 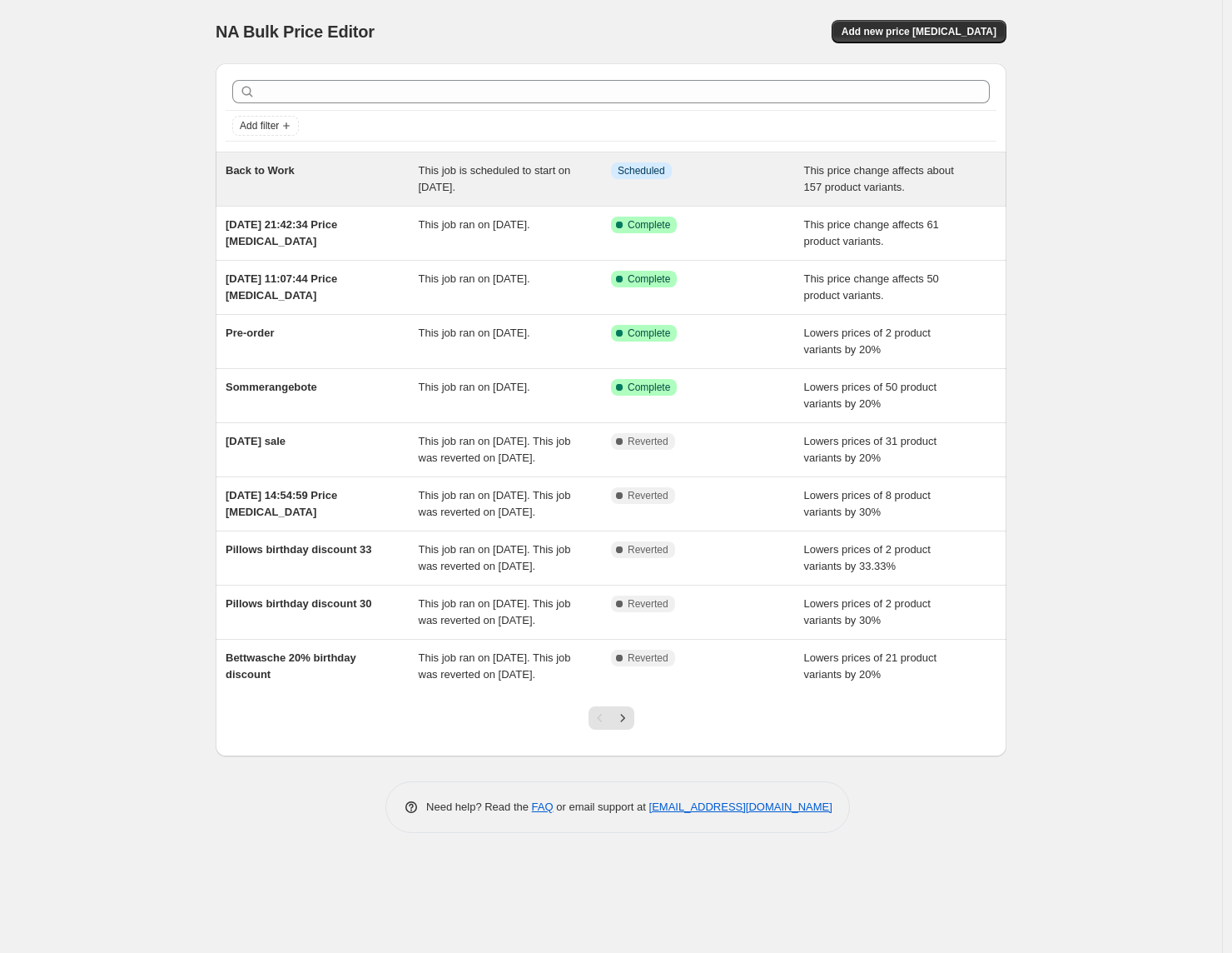 I want to click on span: or email support at, so click(x=602, y=806).